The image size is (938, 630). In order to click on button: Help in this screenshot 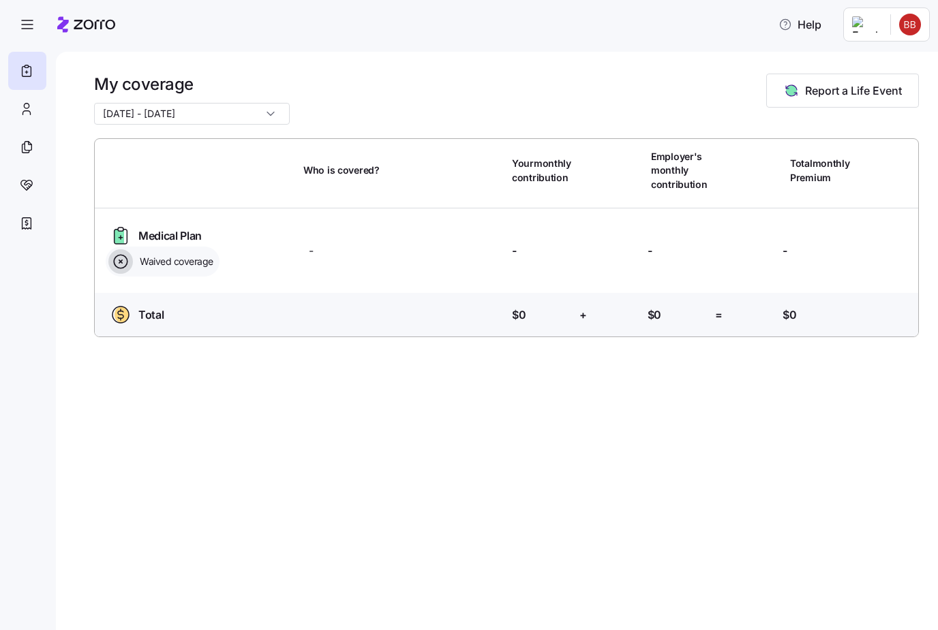, I will do `click(799, 25)`.